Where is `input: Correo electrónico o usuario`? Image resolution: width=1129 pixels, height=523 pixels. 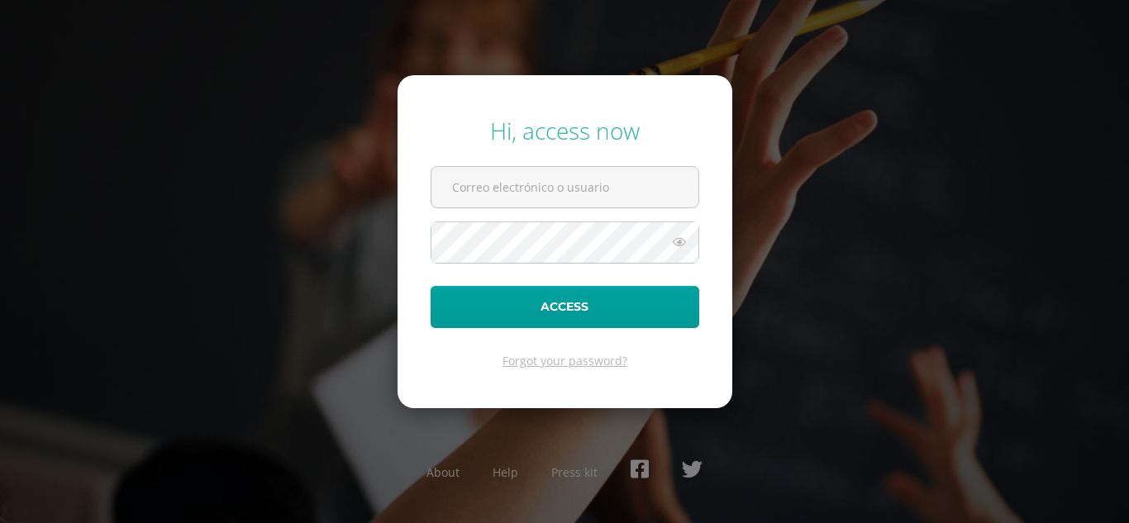 input: Correo electrónico o usuario is located at coordinates (564, 187).